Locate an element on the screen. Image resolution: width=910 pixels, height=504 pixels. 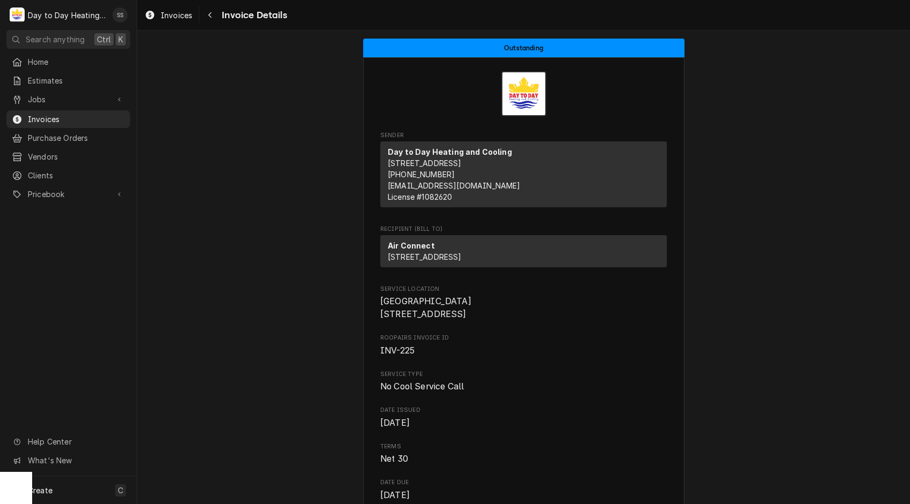
div: SS is located at coordinates (120, 15).